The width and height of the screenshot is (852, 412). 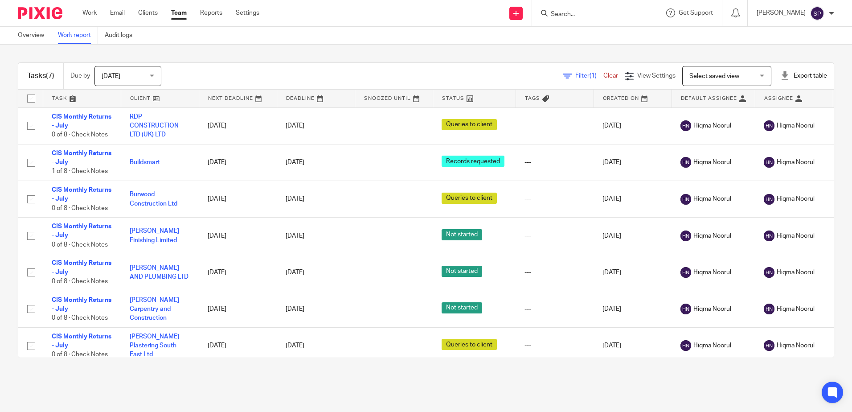 I want to click on a: Work, so click(x=90, y=13).